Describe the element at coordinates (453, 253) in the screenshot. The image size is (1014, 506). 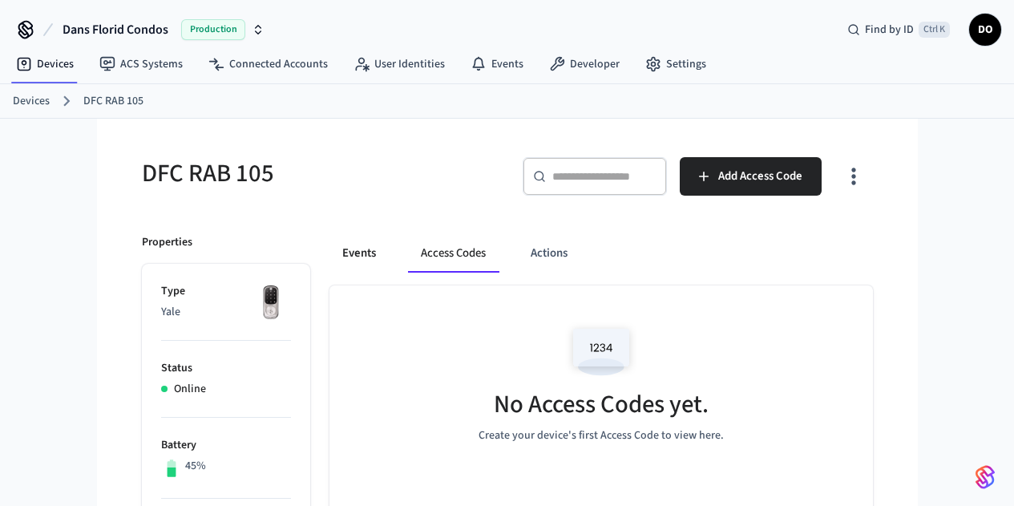
I see `button: Access Codes` at that location.